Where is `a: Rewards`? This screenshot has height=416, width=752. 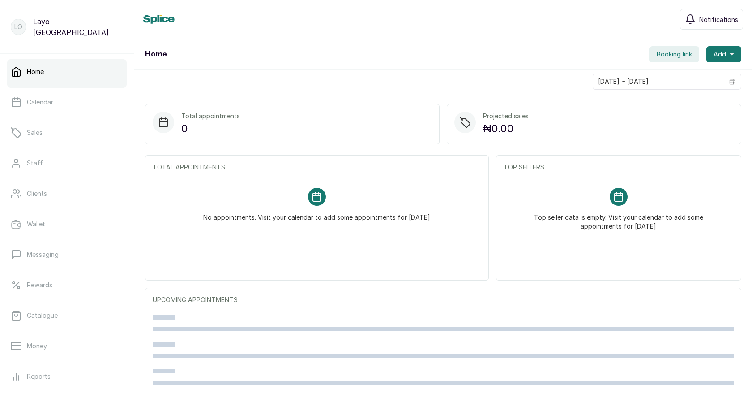 a: Rewards is located at coordinates (67, 285).